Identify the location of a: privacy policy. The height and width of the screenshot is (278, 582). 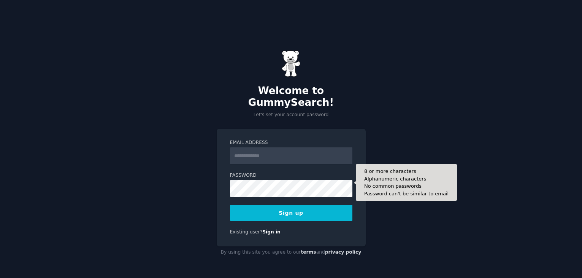
(344, 252).